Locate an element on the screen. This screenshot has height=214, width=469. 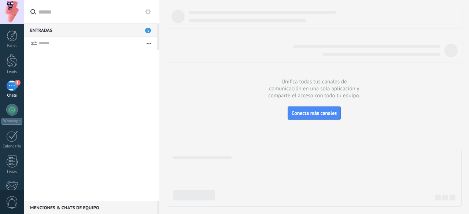
div: Menciones & Chats de equipo is located at coordinates (90, 208).